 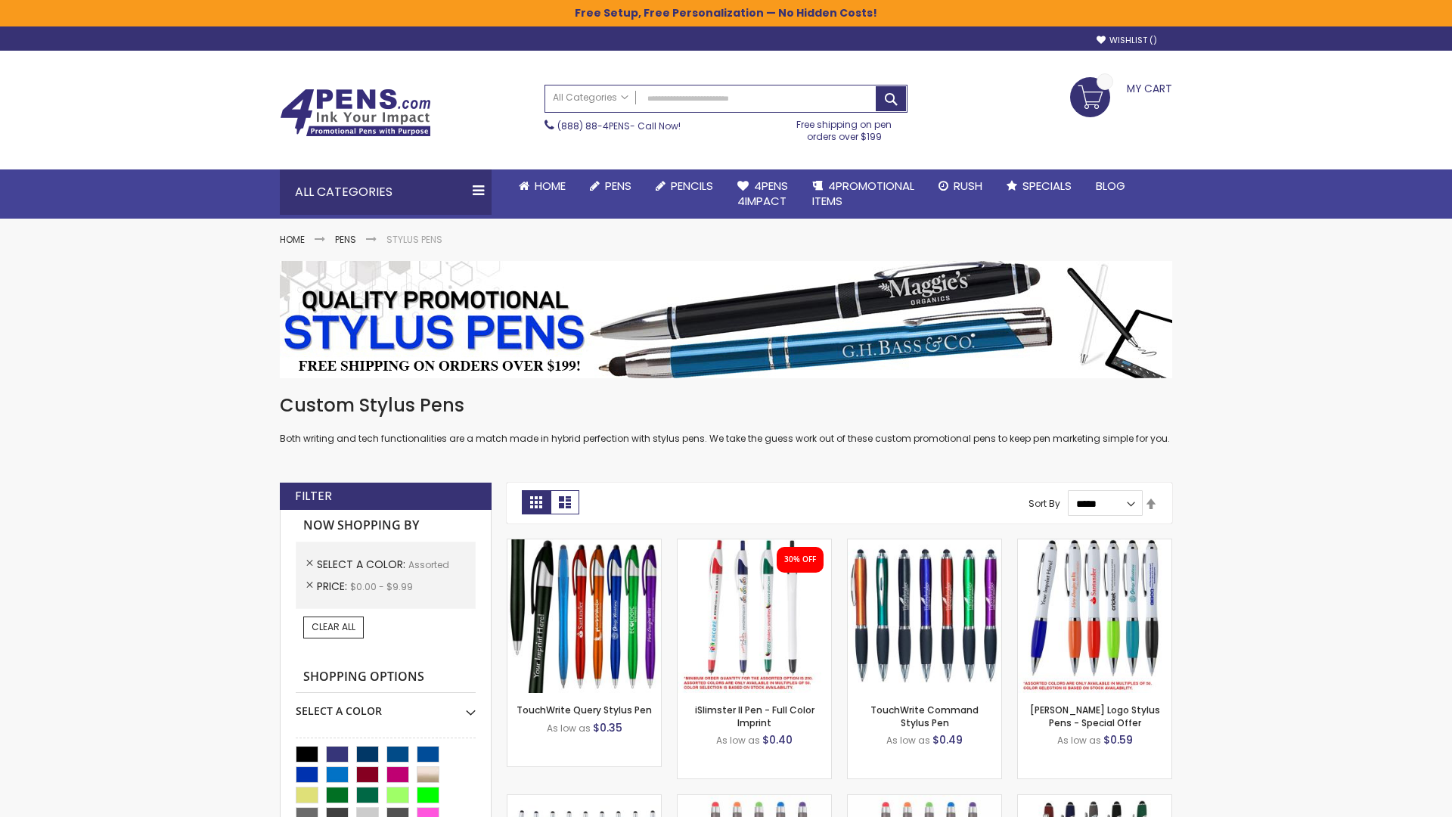 What do you see at coordinates (1117, 739) in the screenshot?
I see `span: $0.59` at bounding box center [1117, 739].